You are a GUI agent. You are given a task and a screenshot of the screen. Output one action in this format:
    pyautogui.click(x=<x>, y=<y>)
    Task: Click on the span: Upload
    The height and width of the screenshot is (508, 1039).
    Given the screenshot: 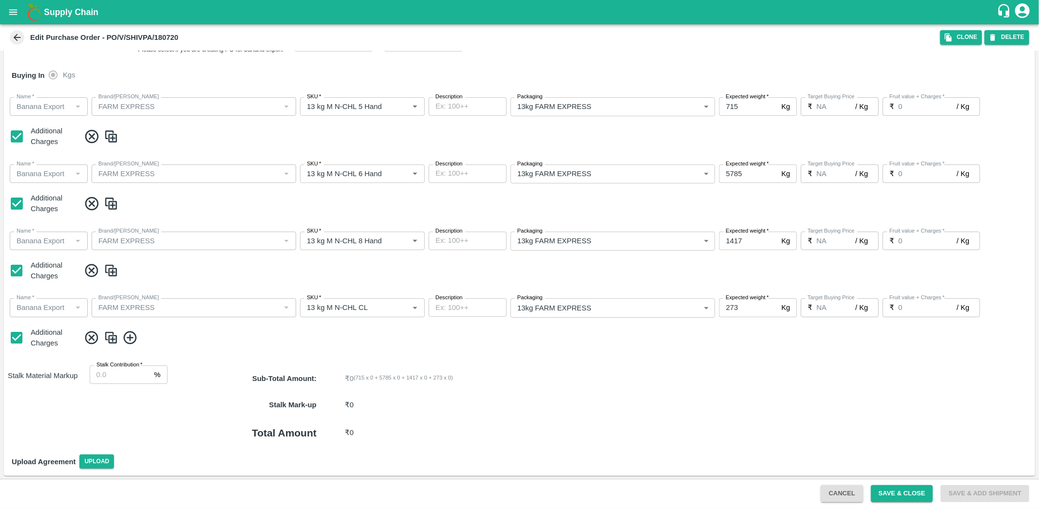 What is the action you would take?
    pyautogui.click(x=96, y=462)
    